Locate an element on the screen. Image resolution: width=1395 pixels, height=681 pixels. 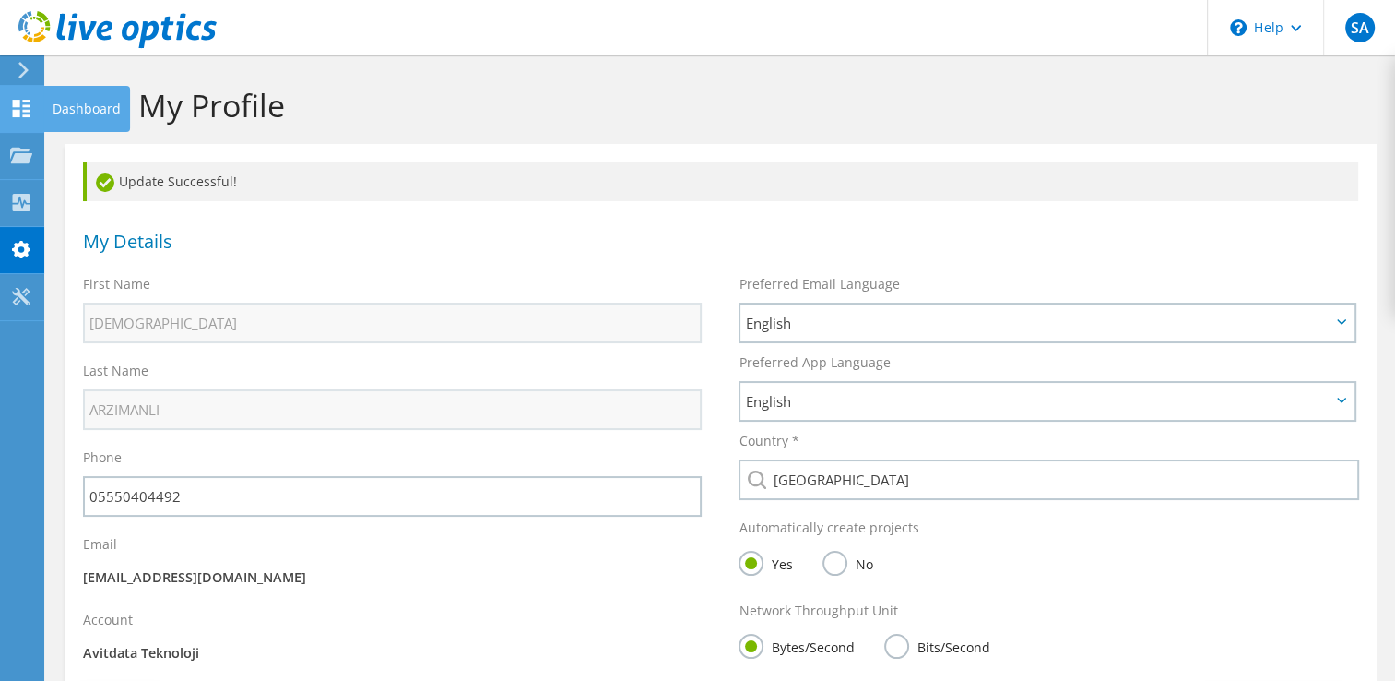
label: Phone is located at coordinates (102, 457).